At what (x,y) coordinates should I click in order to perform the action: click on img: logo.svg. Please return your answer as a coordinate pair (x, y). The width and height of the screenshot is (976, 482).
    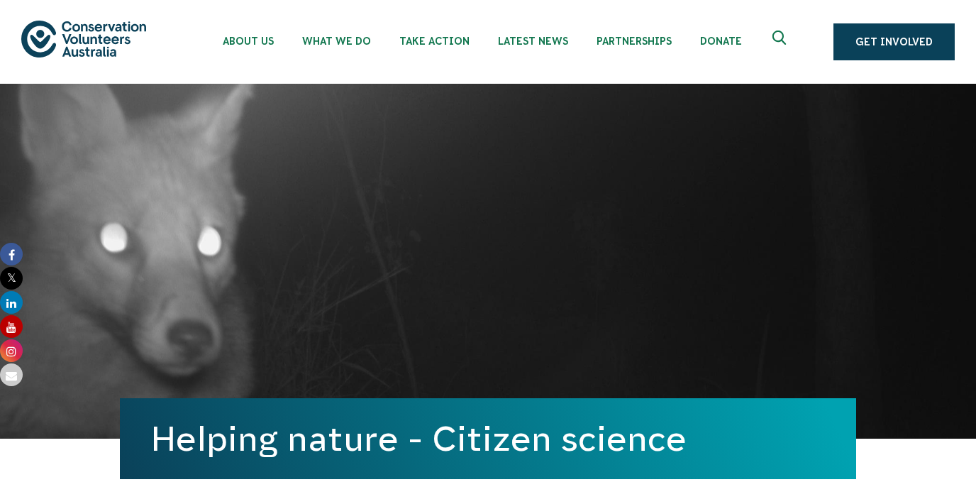
    Looking at the image, I should click on (84, 38).